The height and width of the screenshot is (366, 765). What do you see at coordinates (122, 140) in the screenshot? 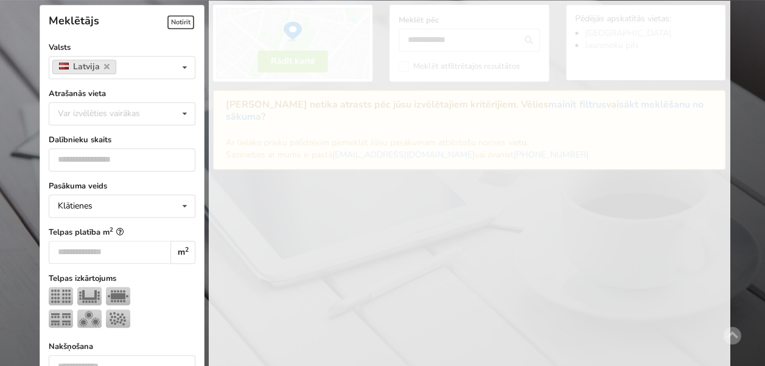
I see `label: Dalībnieku skaits` at bounding box center [122, 140].